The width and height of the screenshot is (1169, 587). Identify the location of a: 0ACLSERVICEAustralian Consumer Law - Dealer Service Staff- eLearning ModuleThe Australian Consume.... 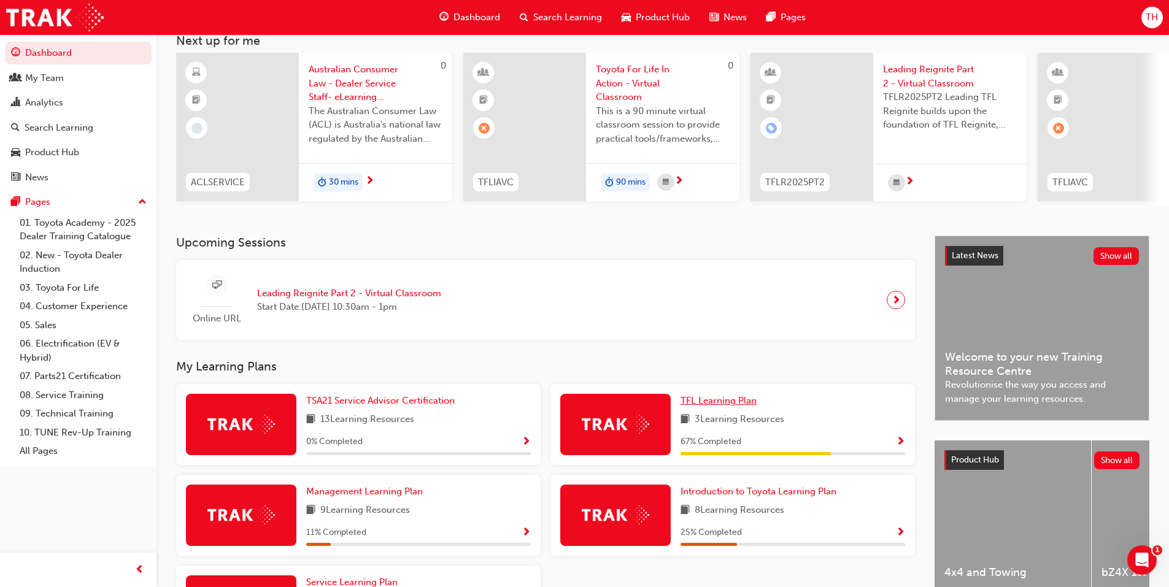
(314, 127).